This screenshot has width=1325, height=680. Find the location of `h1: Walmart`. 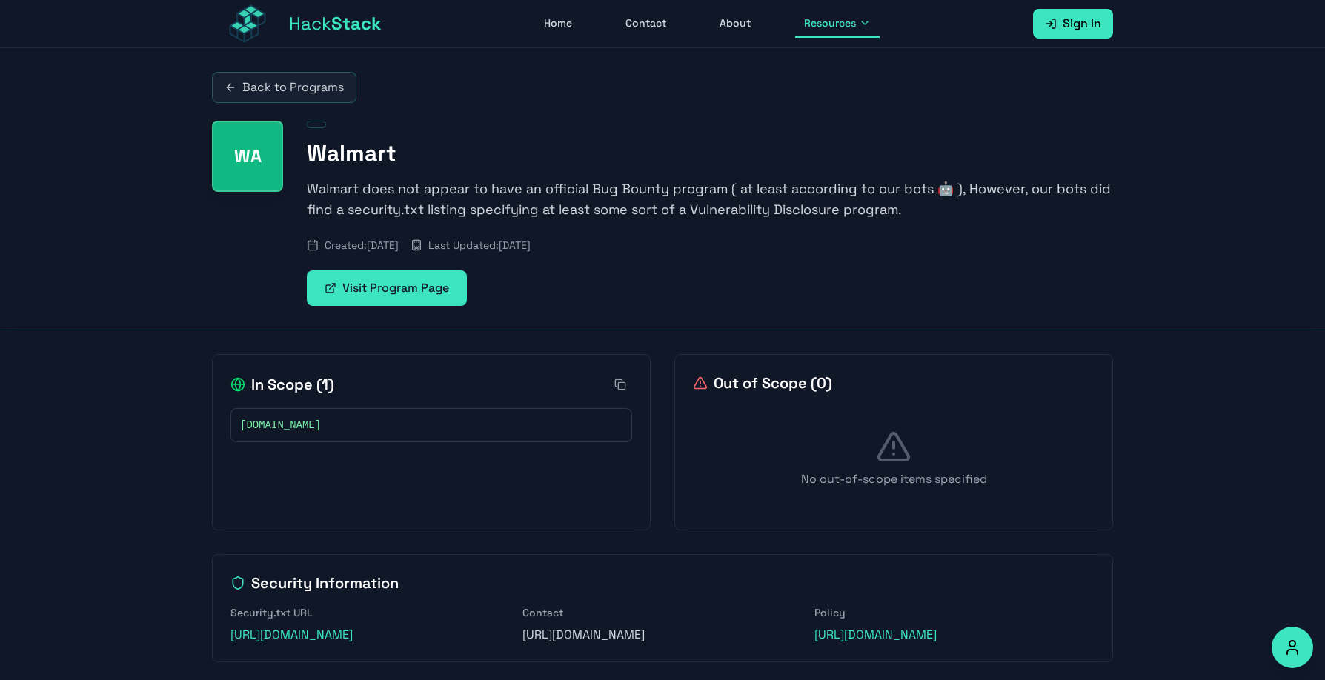

h1: Walmart is located at coordinates (710, 153).